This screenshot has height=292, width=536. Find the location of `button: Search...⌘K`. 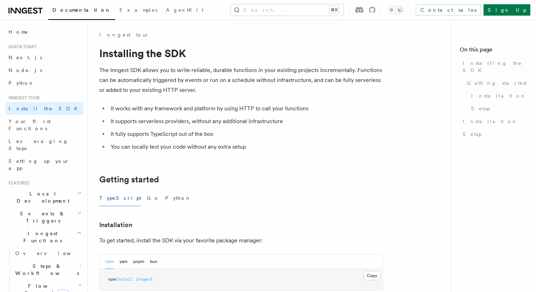

button: Search...⌘K is located at coordinates (287, 10).